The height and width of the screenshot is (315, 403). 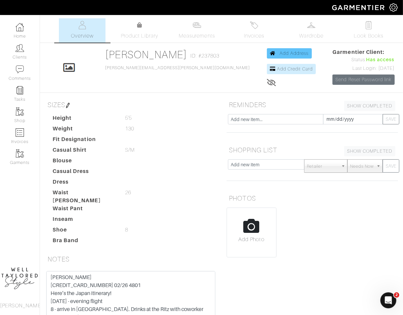 I want to click on img: wardrobe-487a4870c1b7c33e795ec22d11cfc2ed9d08956e64fb3008fe2437562e282088.svg, so click(x=311, y=25).